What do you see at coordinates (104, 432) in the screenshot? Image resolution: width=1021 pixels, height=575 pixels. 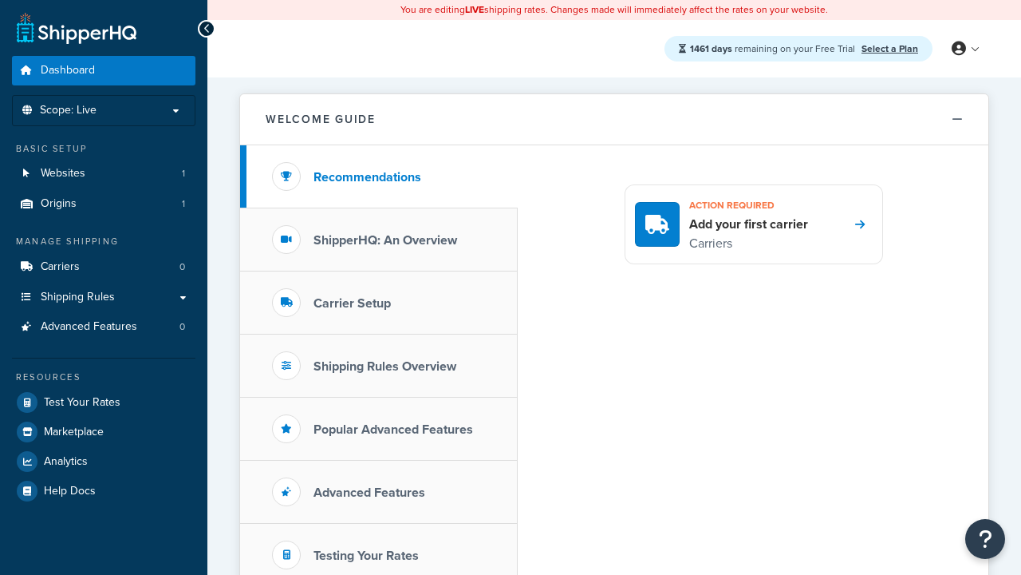 I see `li: Marketplace` at bounding box center [104, 432].